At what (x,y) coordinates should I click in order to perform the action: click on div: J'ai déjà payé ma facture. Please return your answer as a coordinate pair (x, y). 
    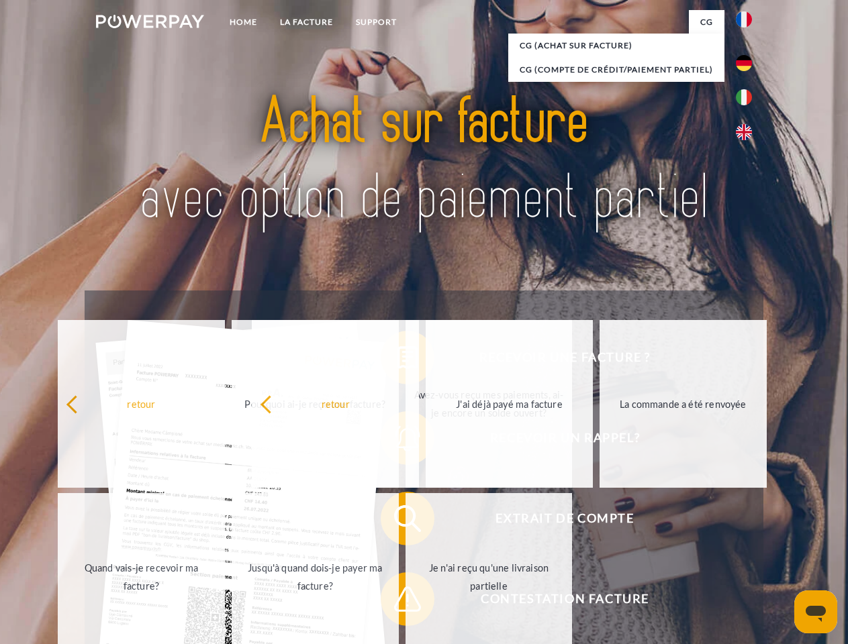
    Looking at the image, I should click on (509, 403).